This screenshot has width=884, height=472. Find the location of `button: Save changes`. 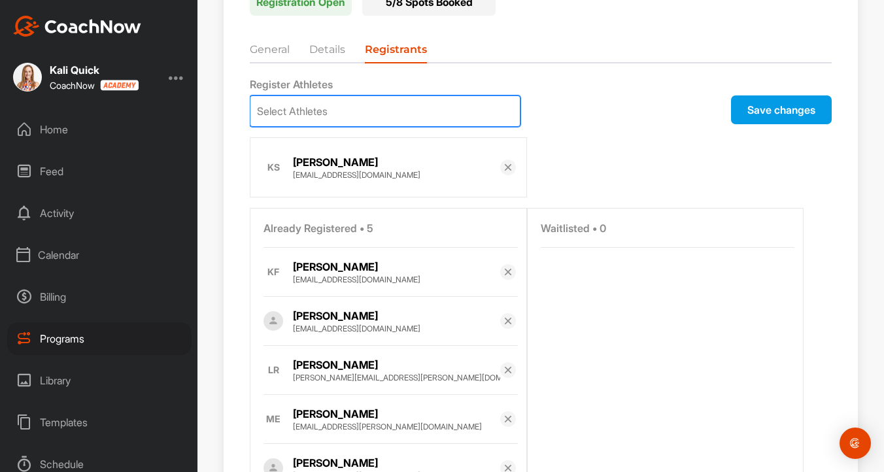

button: Save changes is located at coordinates (781, 110).